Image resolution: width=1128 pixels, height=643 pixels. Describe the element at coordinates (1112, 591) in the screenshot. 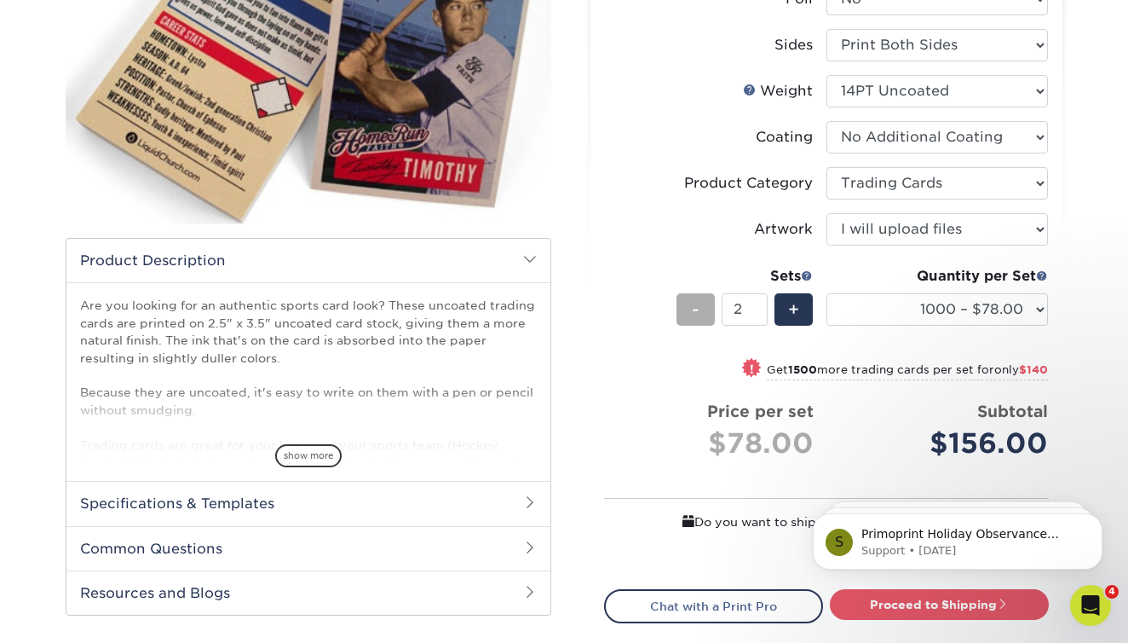

I see `span: 4` at that location.